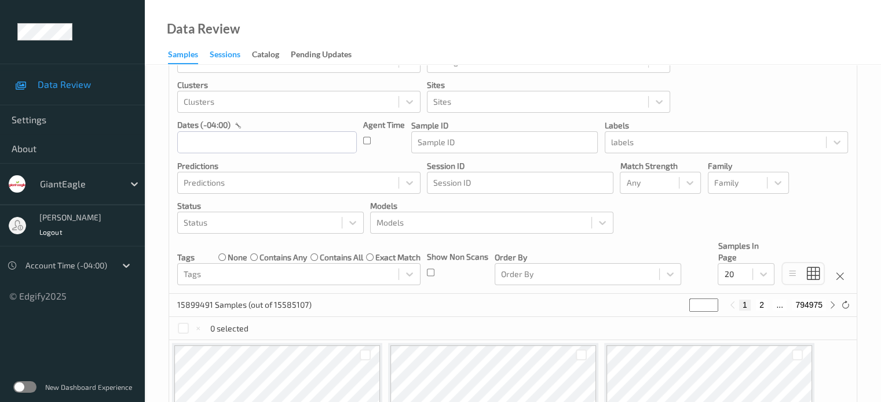 The image size is (881, 402). What do you see at coordinates (504, 126) in the screenshot?
I see `p: Sample ID` at bounding box center [504, 126].